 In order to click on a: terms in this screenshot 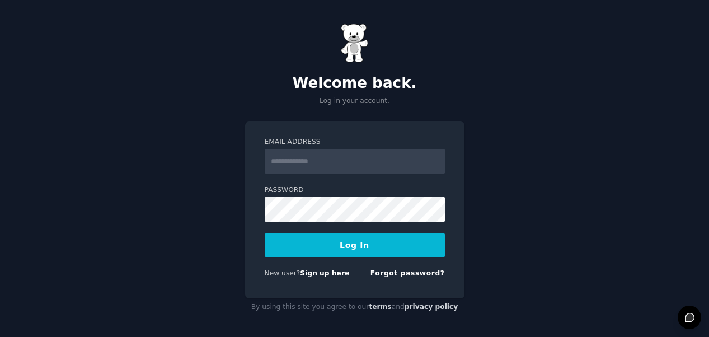, I will do `click(380, 307)`.